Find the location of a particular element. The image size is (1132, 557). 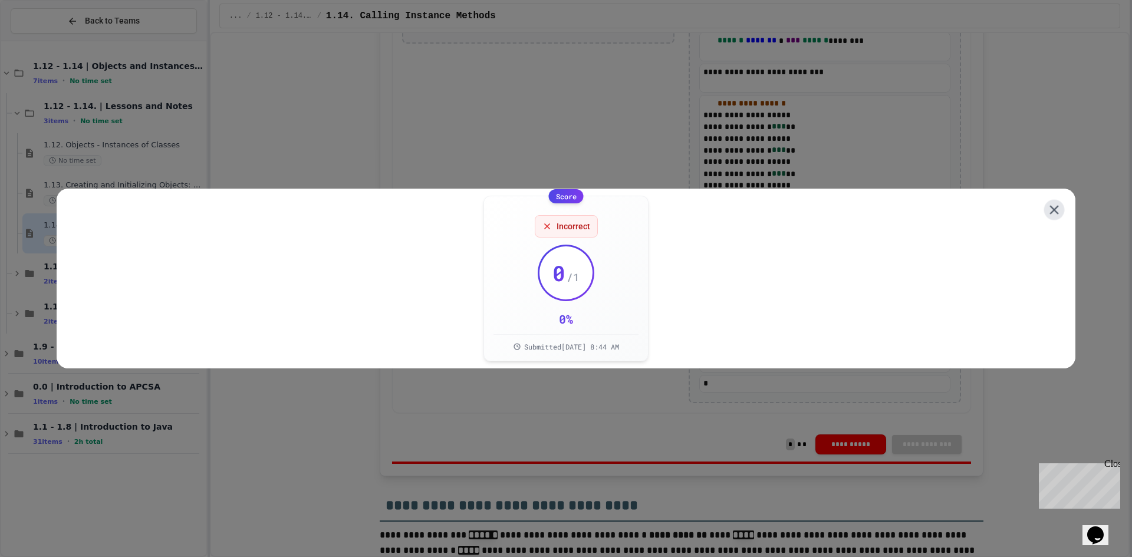

span: Incorrect is located at coordinates (573, 226).